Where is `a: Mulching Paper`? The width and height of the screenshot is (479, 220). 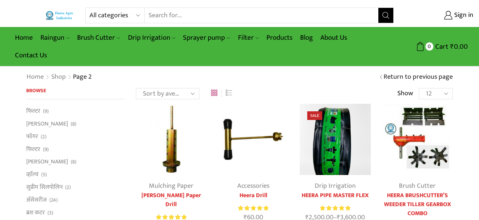 a: Mulching Paper is located at coordinates (171, 186).